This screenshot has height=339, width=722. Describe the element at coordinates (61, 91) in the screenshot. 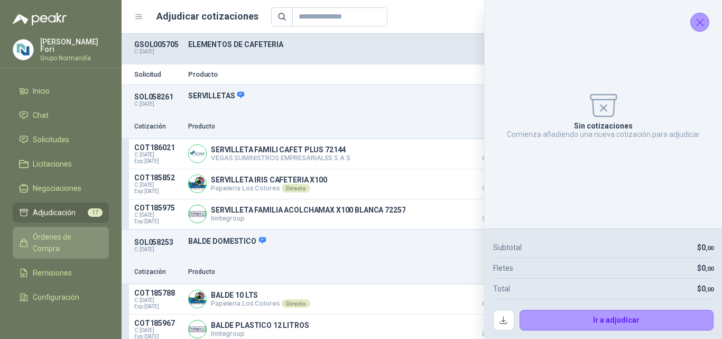

I see `a: Inicio` at that location.